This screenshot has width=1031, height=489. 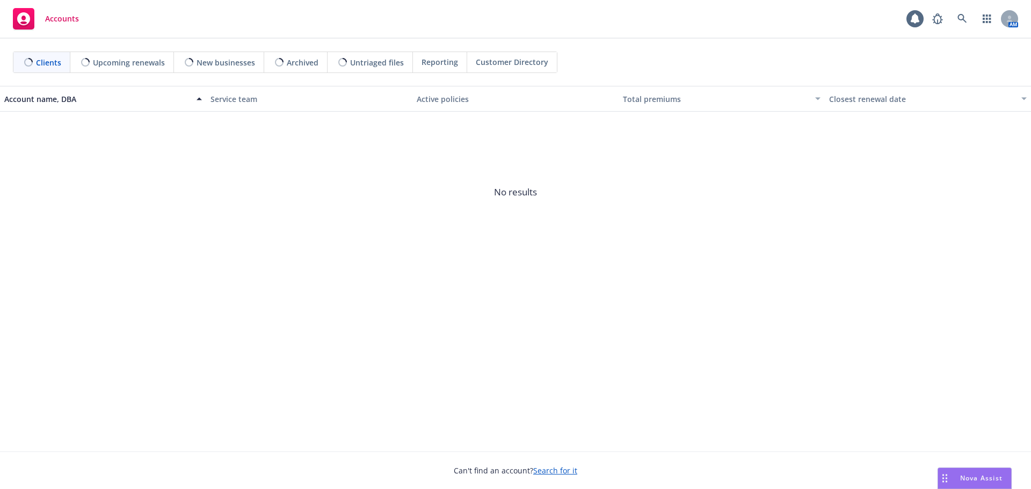 What do you see at coordinates (97, 99) in the screenshot?
I see `div: Account name, DBA` at bounding box center [97, 99].